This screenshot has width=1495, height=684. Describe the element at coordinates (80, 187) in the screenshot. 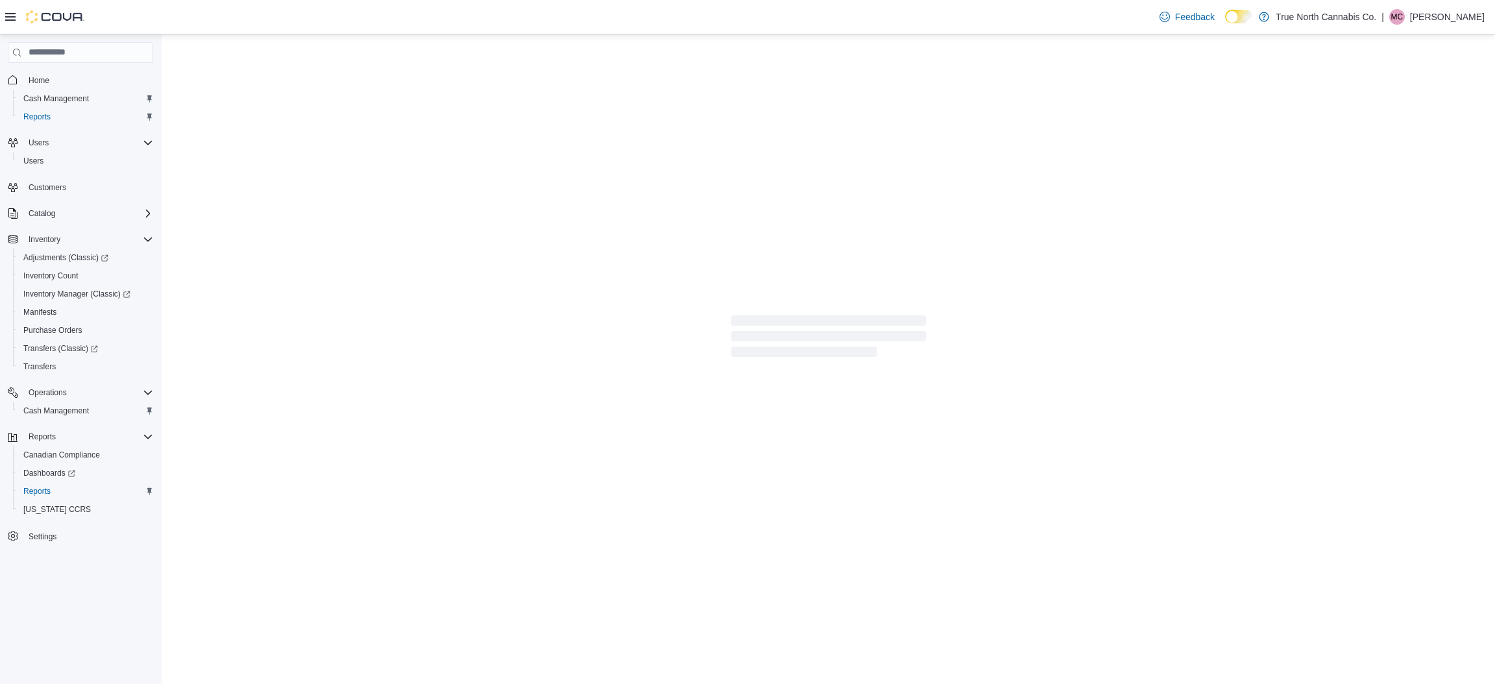

I see `button: Customers` at that location.